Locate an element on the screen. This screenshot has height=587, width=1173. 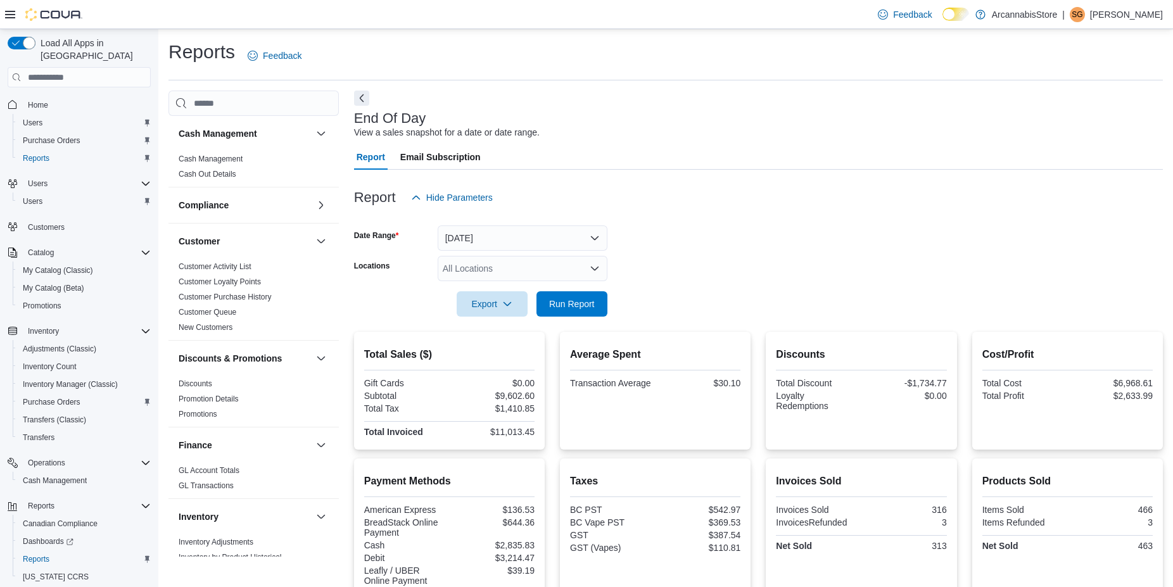
button: Inventory Manager (Classic) is located at coordinates (84, 384).